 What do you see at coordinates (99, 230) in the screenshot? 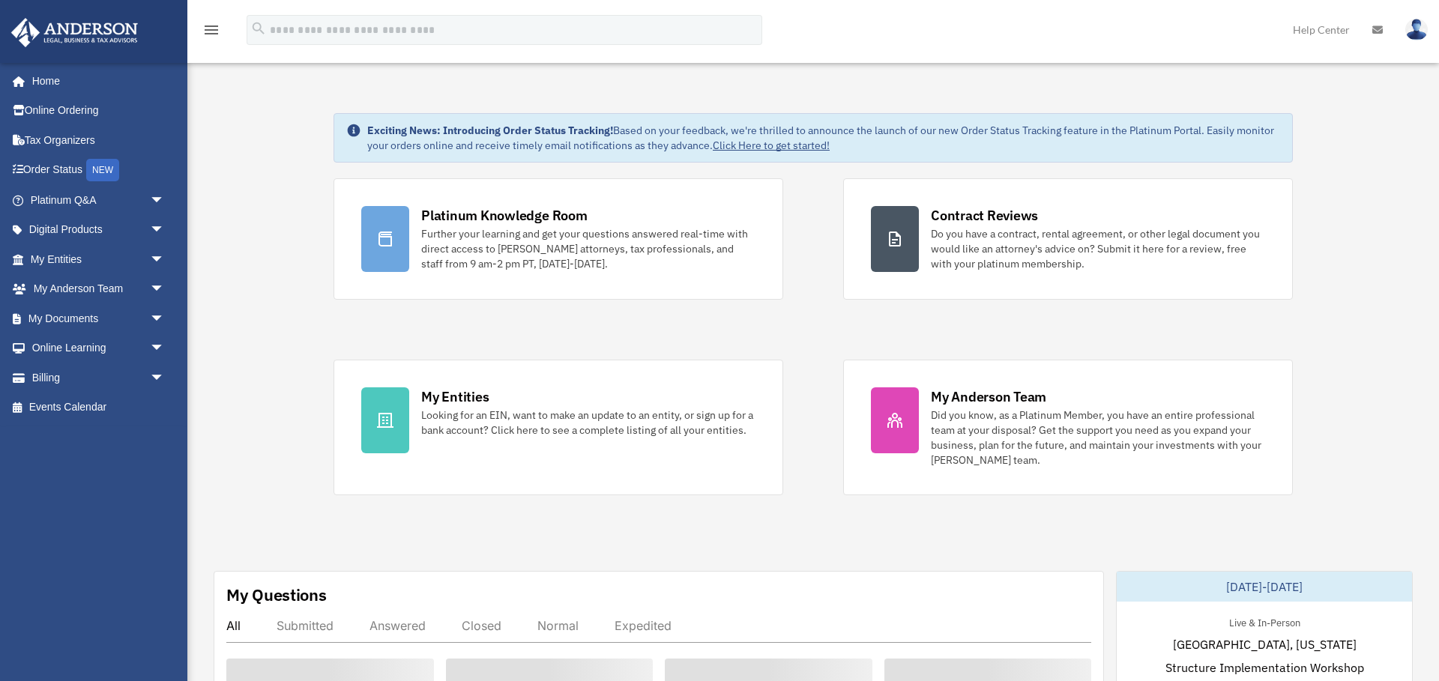
I see `a: Digital Productsarrow_drop_down` at bounding box center [99, 230].